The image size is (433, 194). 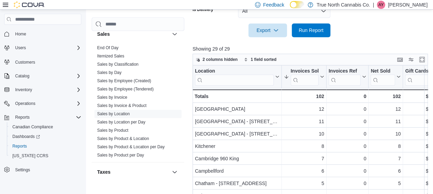 I want to click on span: AY, so click(x=380, y=5).